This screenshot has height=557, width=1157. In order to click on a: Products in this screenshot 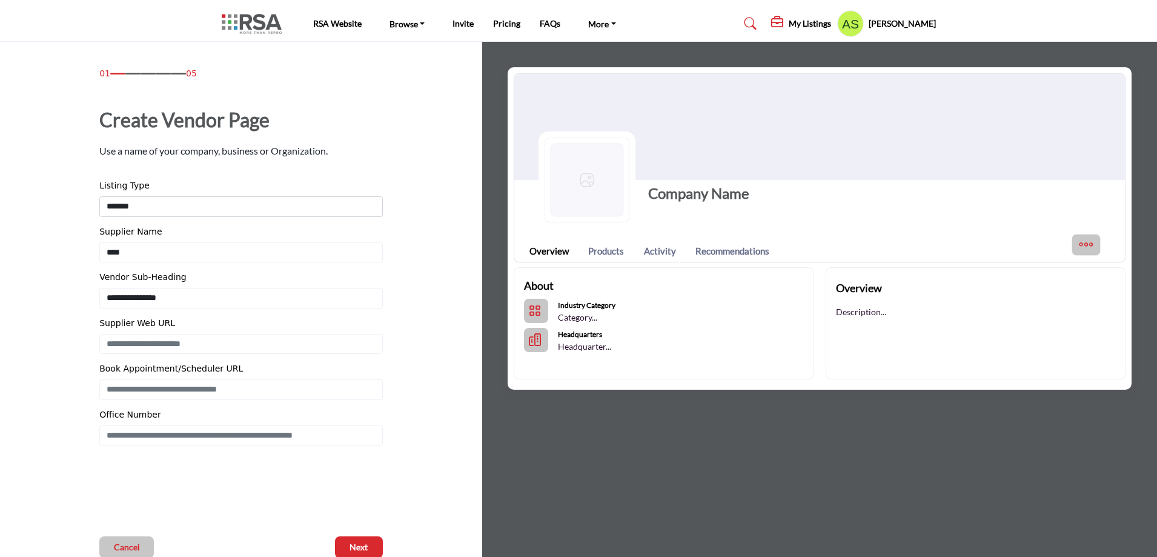, I will do `click(606, 251)`.